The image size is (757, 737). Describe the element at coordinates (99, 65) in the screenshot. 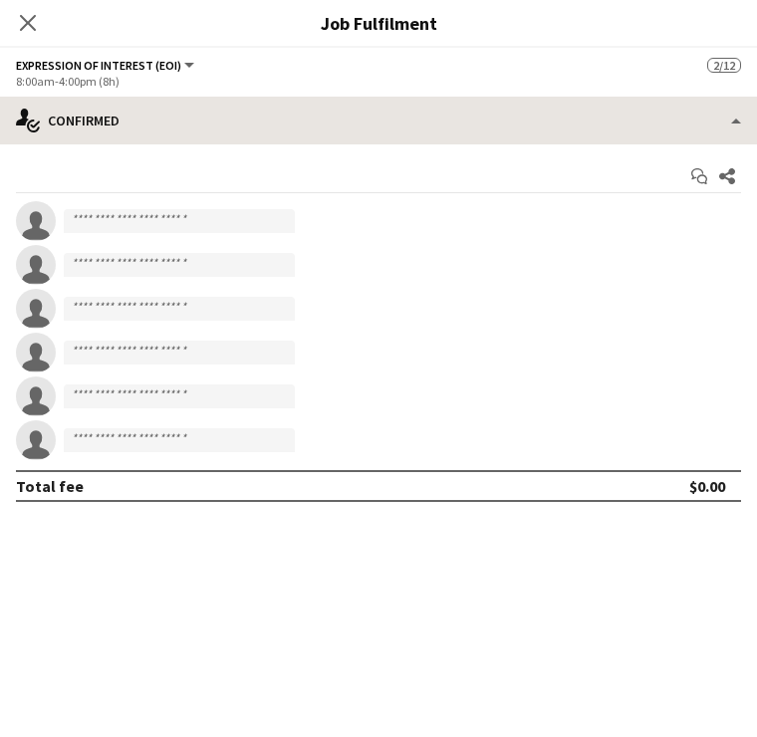

I see `span: Expression Of Interest (EOI)` at that location.